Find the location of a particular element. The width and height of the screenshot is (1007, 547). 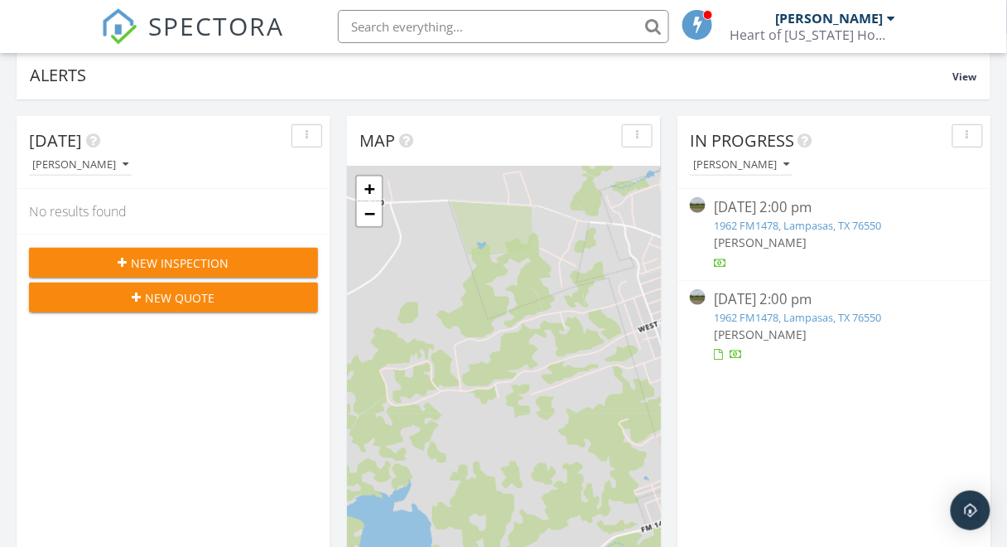

button: New Inspection is located at coordinates (173, 263).